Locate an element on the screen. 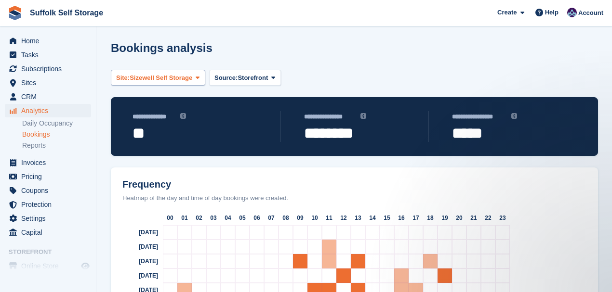  img: stora-icon-8386f47178a22dfd0bd8f6a31ec36ba5ce8667c1dd55bd0f319d3a0aa187defe.svg is located at coordinates (15, 13).